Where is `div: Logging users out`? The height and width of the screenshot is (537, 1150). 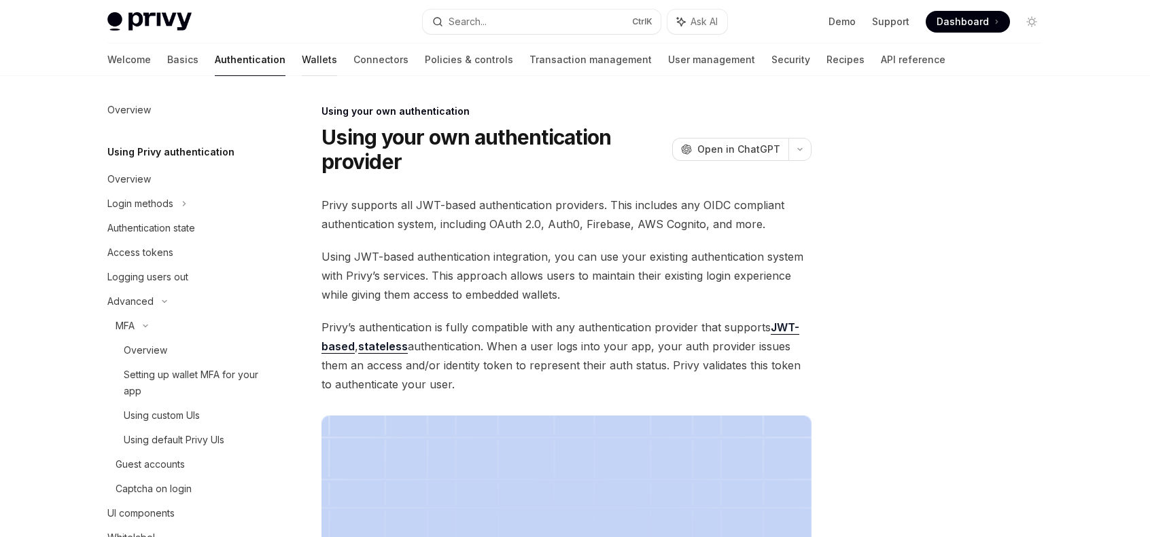 div: Logging users out is located at coordinates (147, 277).